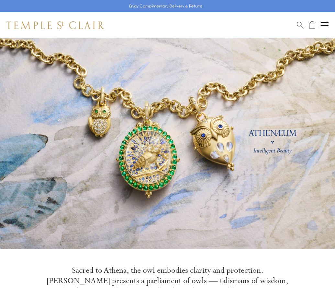 This screenshot has height=288, width=335. Describe the element at coordinates (325, 25) in the screenshot. I see `button: Open navigation` at that location.